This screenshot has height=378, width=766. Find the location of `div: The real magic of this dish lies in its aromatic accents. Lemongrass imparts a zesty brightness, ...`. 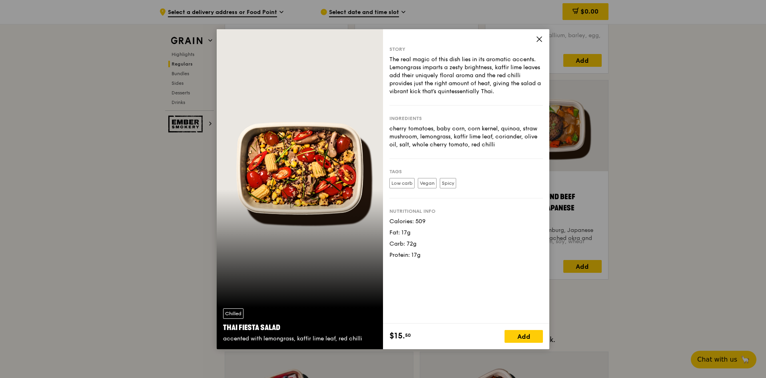

div: The real magic of this dish lies in its aromatic accents. Lemongrass imparts a zesty brightness, ... is located at coordinates (466, 76).